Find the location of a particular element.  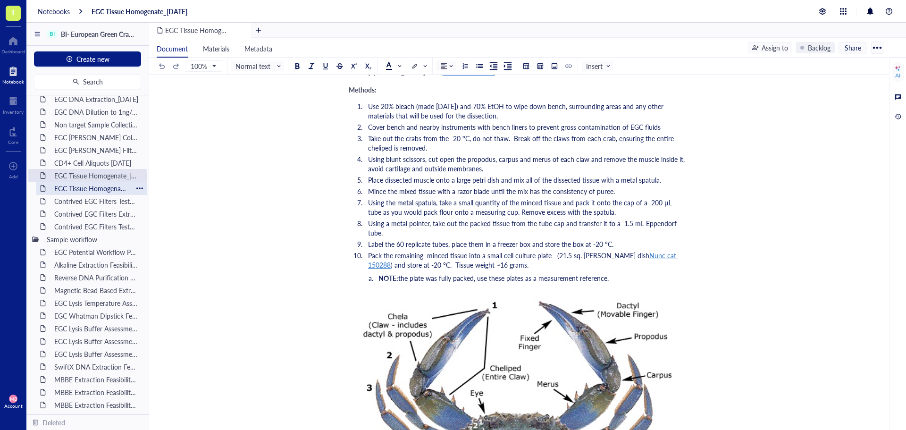

span: Document is located at coordinates (172, 49).